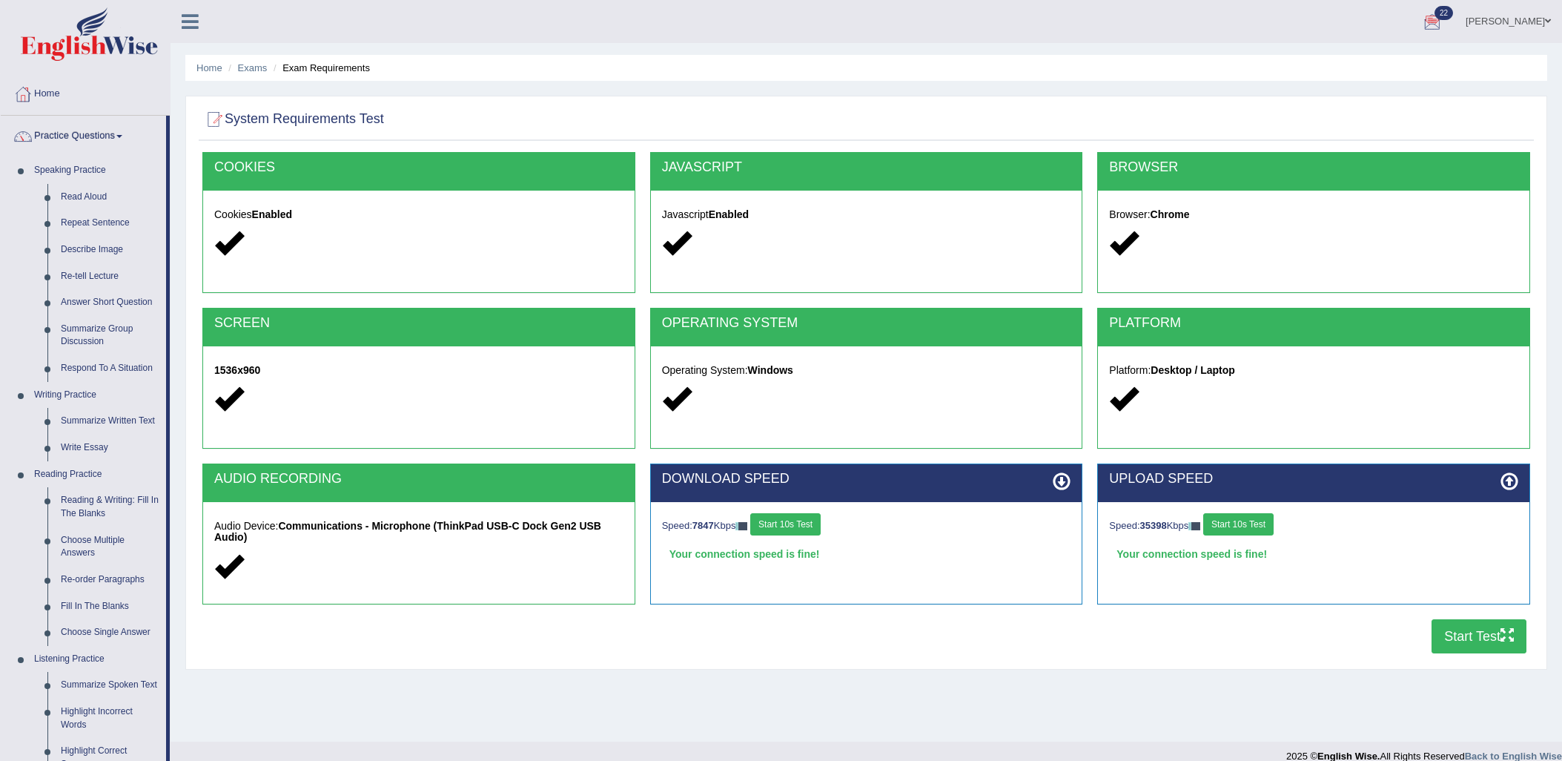 The height and width of the screenshot is (761, 1562). Describe the element at coordinates (703, 525) in the screenshot. I see `strong: 7847` at that location.